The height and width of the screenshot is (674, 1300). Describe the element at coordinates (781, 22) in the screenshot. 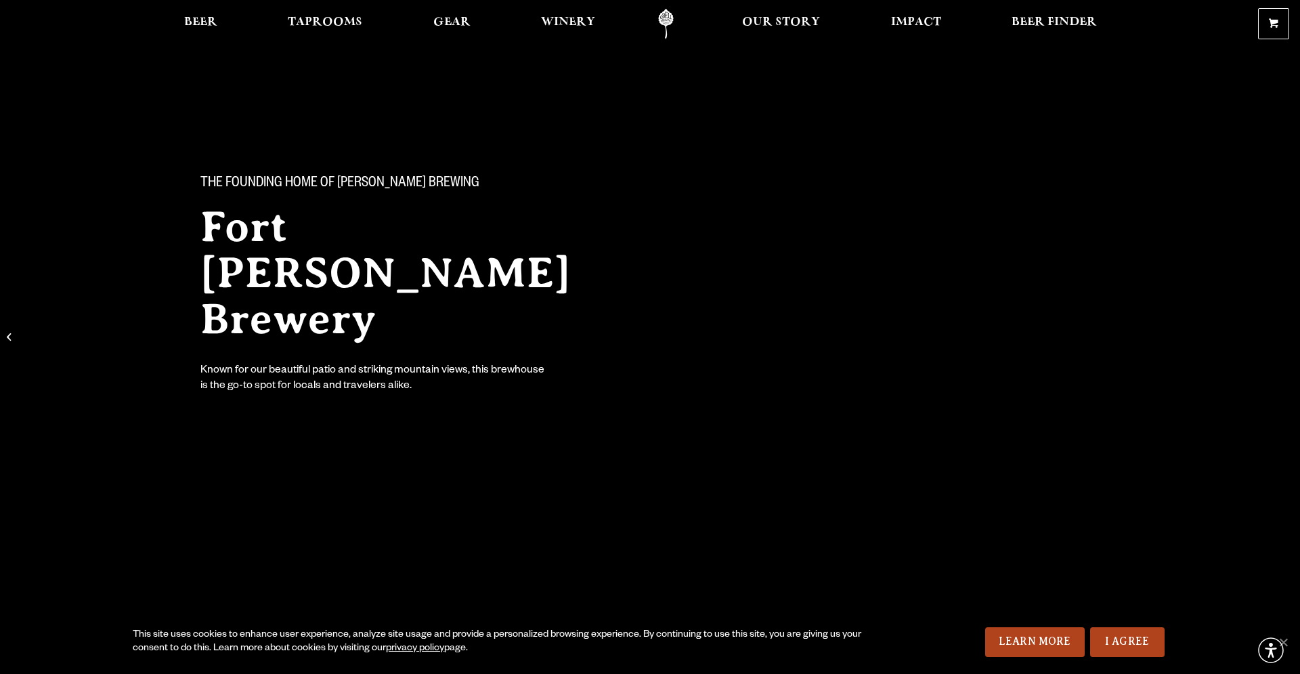

I see `span: Our Story` at that location.